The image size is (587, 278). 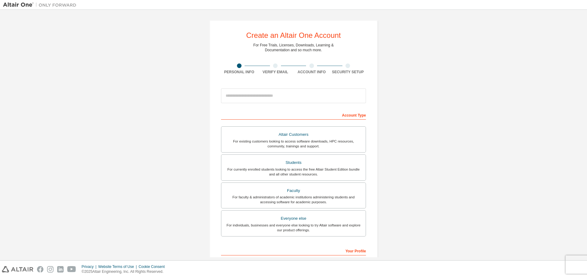 I want to click on div: For currently enrolled students looking to access the free Altair Student Edition bundle and all ..., so click(x=293, y=172).